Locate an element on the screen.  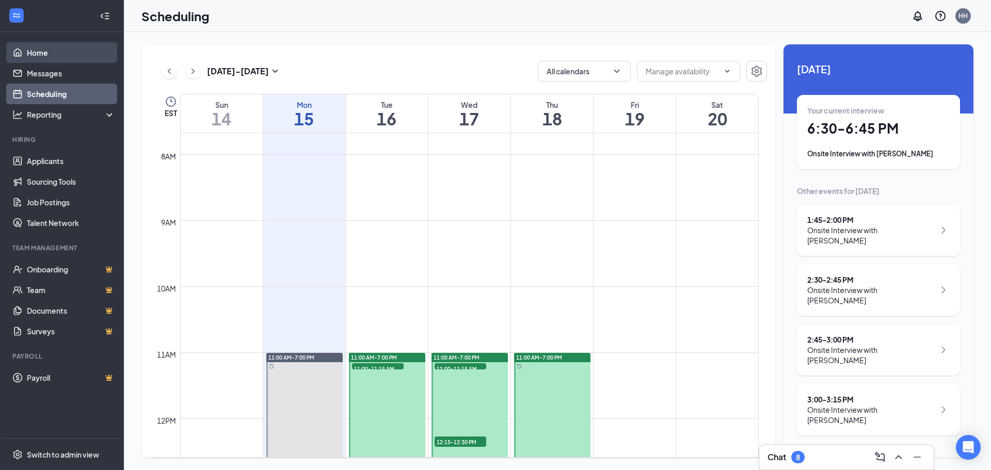
a: September 16, 2025 is located at coordinates (387, 114).